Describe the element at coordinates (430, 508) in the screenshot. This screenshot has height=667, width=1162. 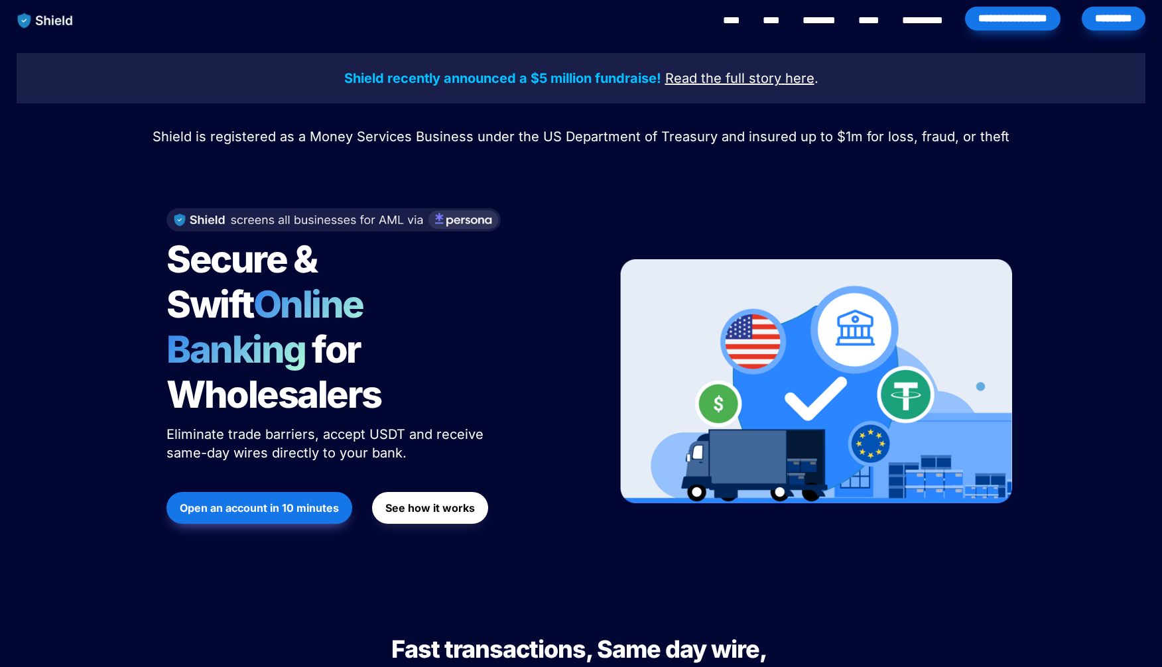
I see `a: See how it works` at that location.